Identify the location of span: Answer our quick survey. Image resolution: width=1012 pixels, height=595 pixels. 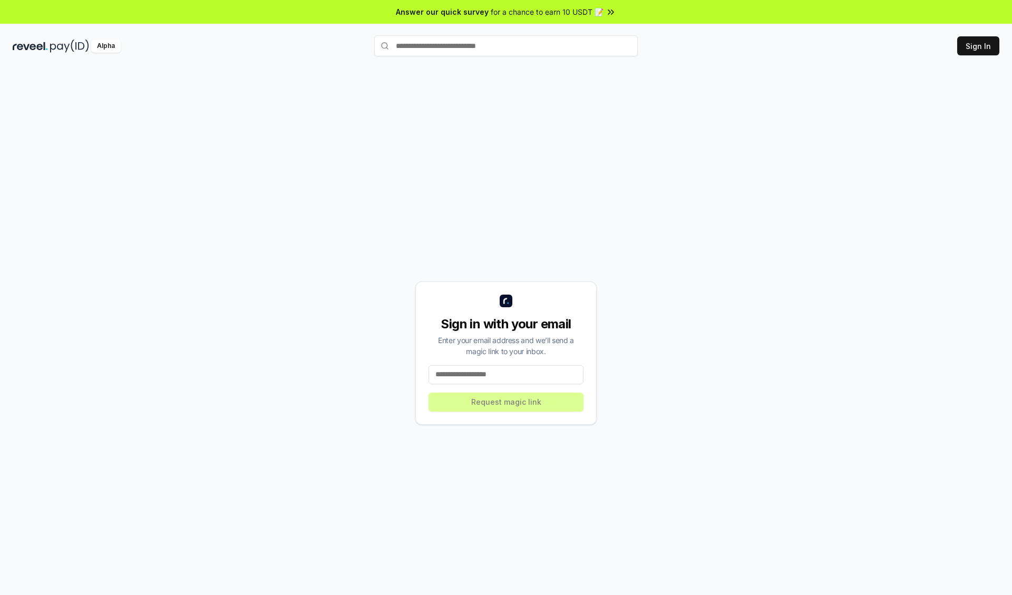
(442, 12).